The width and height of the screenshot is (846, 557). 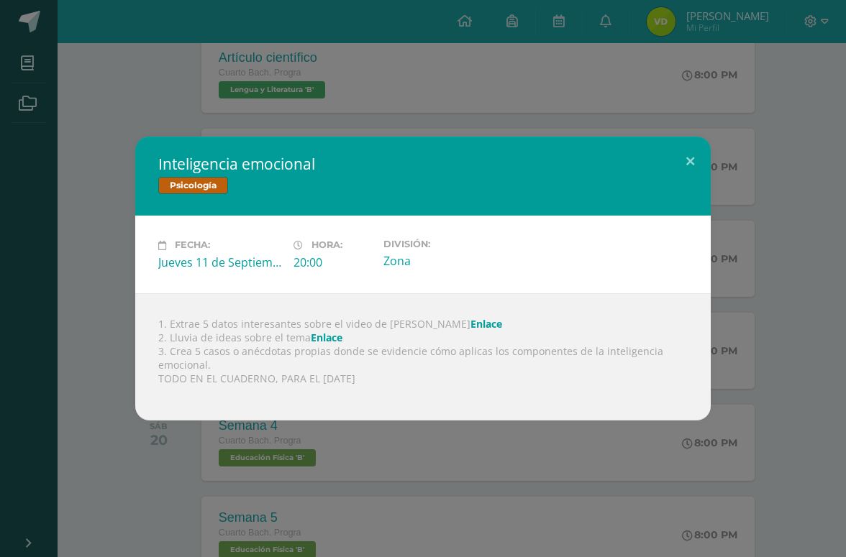 What do you see at coordinates (690, 161) in the screenshot?
I see `button: Close (Esc)` at bounding box center [690, 161].